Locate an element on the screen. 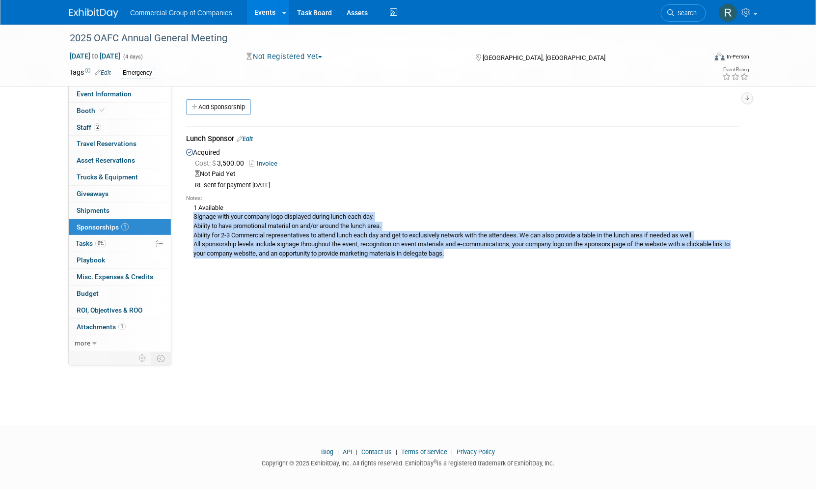 Image resolution: width=816 pixels, height=489 pixels. span: ROI, Objectives & ROO is located at coordinates (110, 310).